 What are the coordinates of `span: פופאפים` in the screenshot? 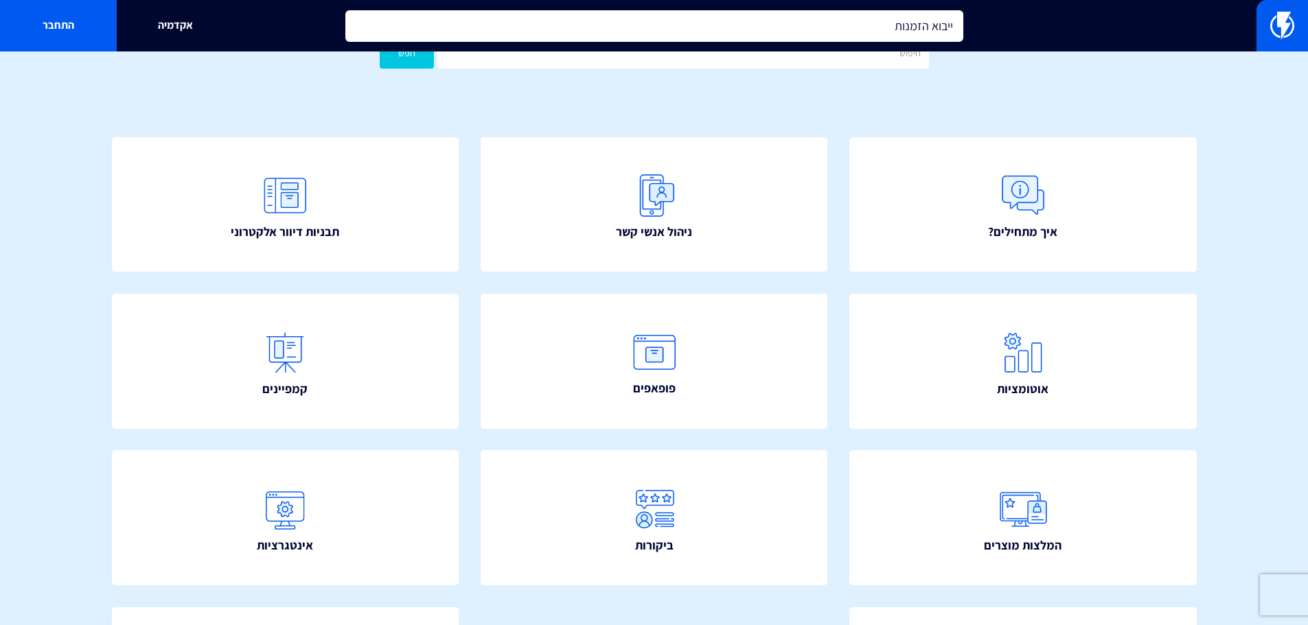 It's located at (654, 388).